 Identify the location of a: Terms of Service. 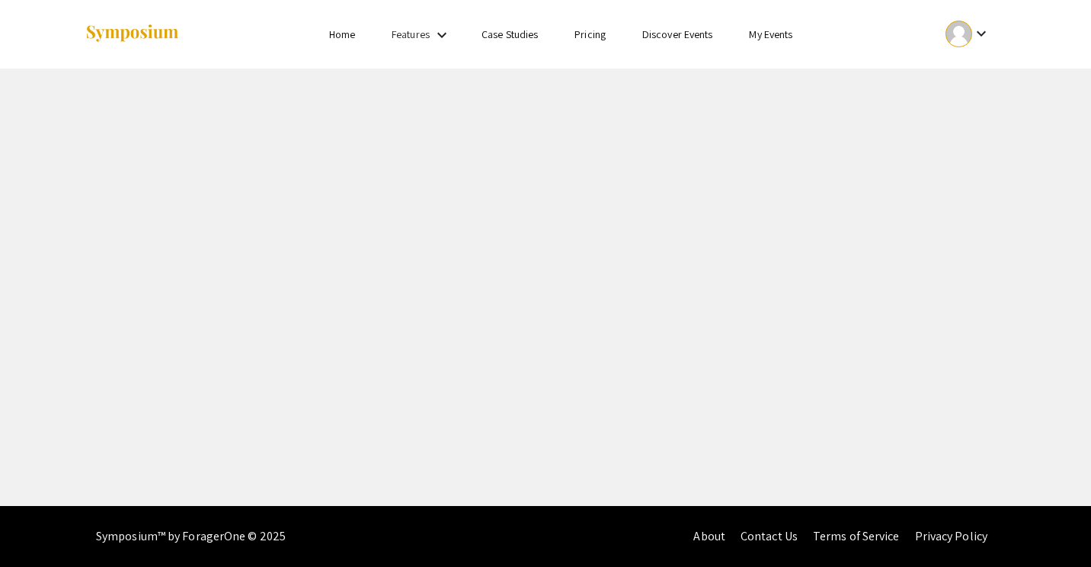
(857, 536).